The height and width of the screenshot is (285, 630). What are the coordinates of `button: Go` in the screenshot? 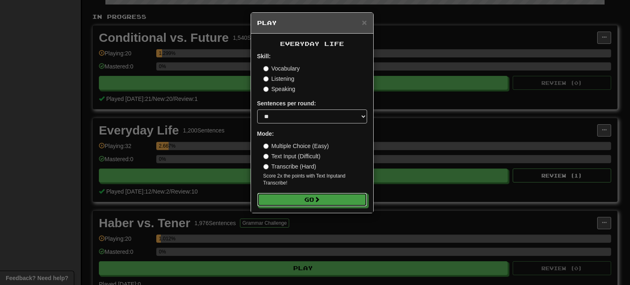 It's located at (312, 200).